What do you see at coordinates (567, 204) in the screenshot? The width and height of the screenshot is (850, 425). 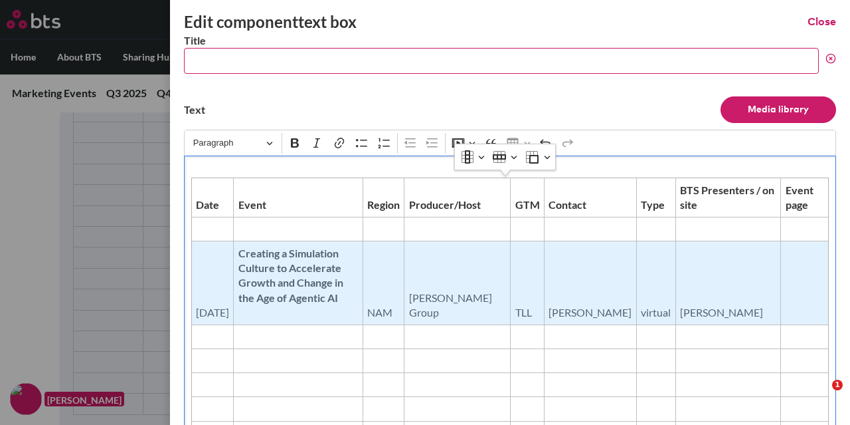 I see `strong: Contact` at bounding box center [567, 204].